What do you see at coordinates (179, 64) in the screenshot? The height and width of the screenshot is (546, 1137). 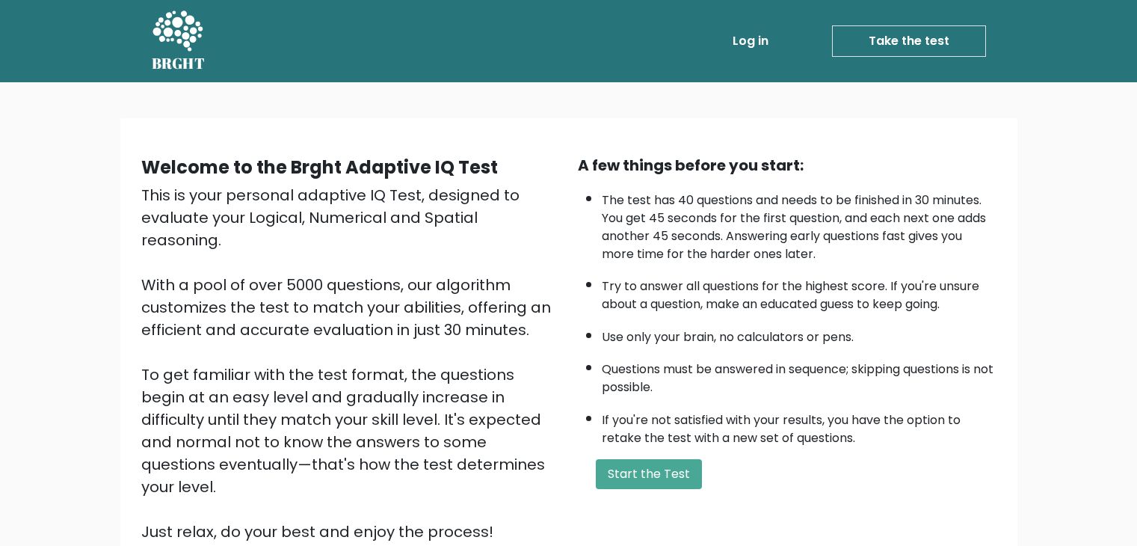 I see `h5: BRGHT` at bounding box center [179, 64].